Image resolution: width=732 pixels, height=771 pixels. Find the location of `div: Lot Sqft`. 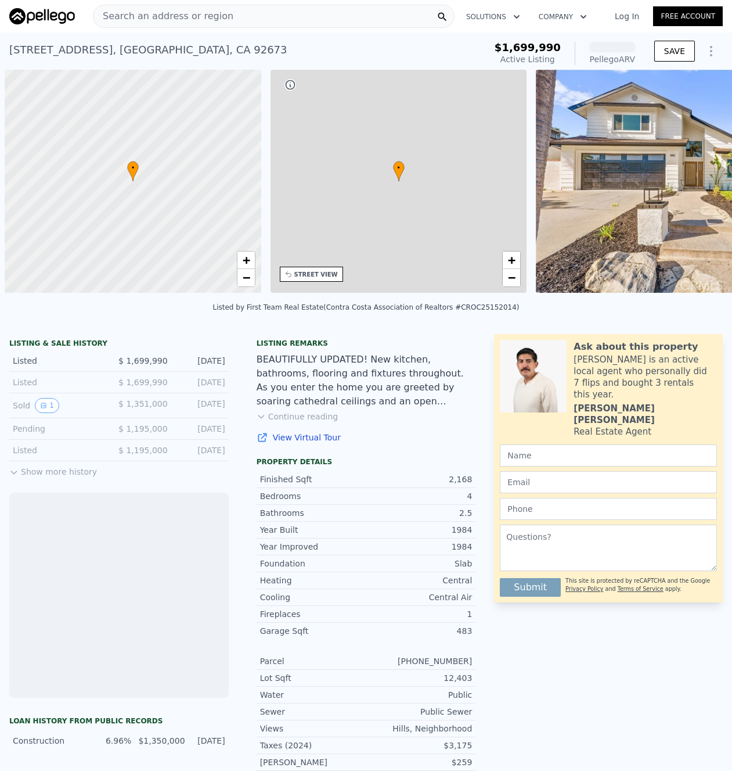

div: Lot Sqft is located at coordinates (313, 678).